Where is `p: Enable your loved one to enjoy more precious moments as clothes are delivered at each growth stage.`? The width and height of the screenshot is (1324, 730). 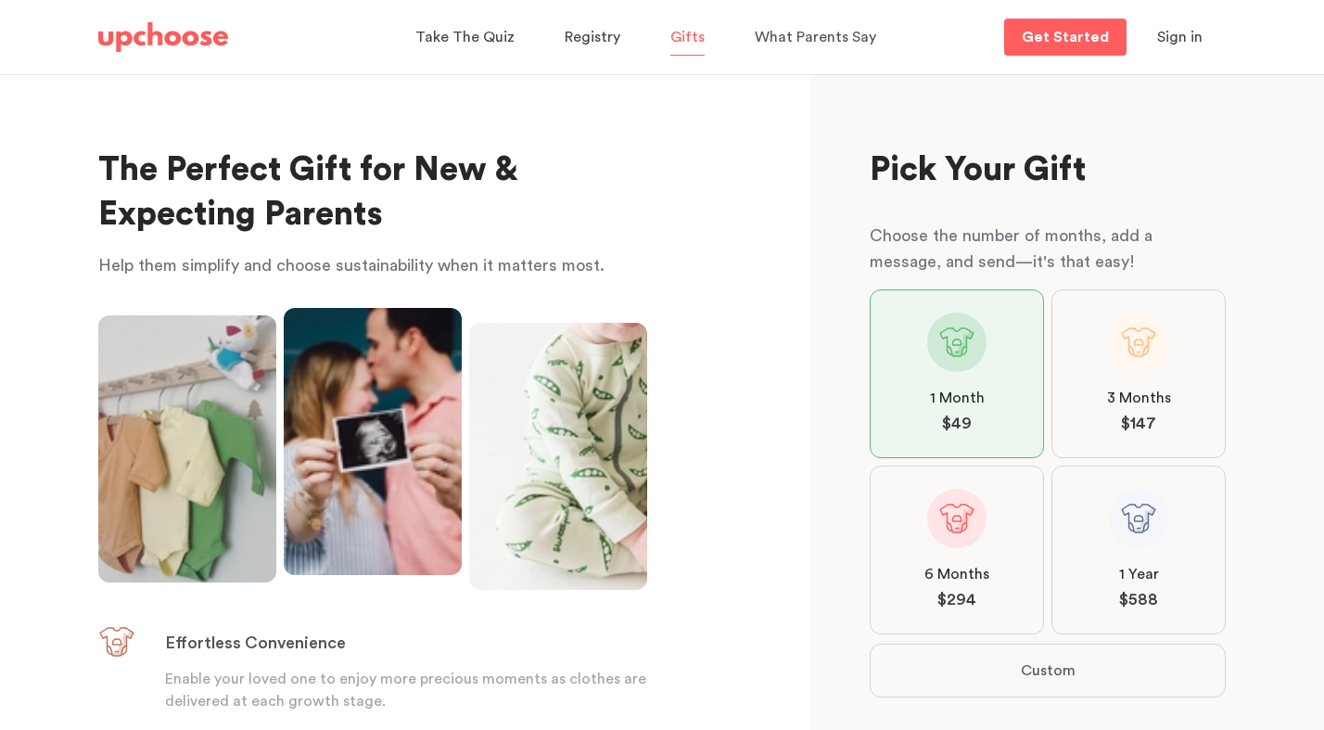 p: Enable your loved one to enjoy more precious moments as clothes are delivered at each growth stage. is located at coordinates (406, 690).